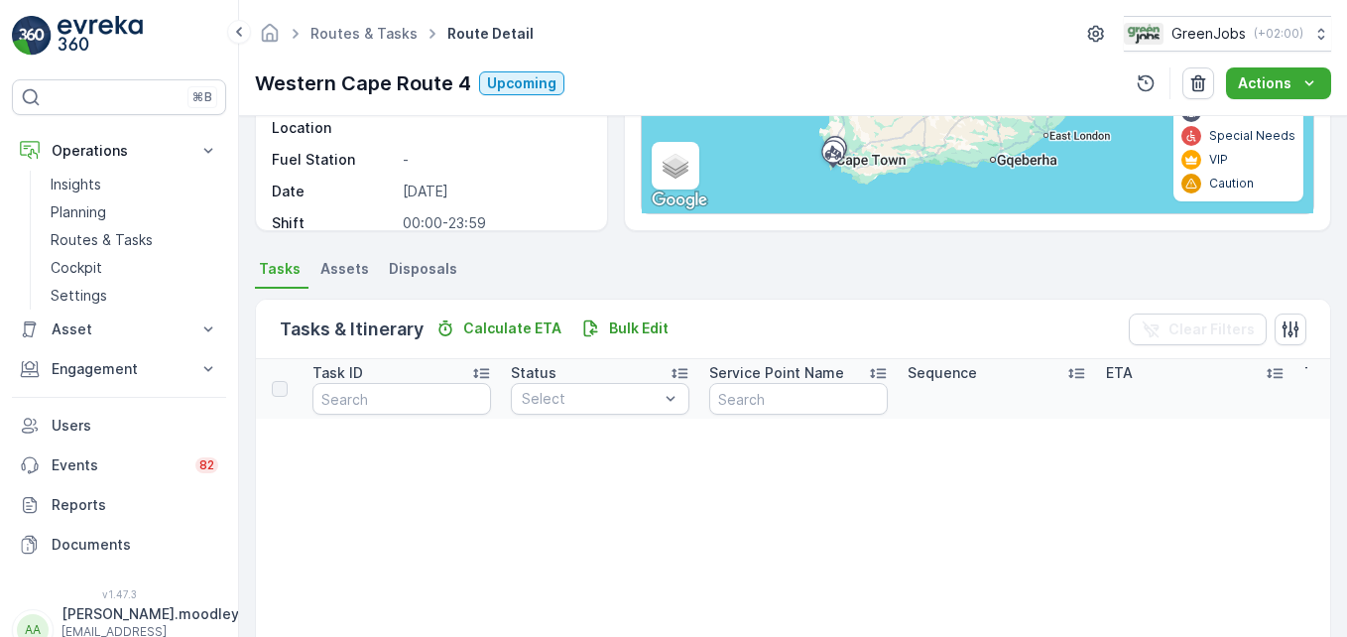 This screenshot has width=1347, height=637. What do you see at coordinates (1265, 83) in the screenshot?
I see `p: Actions` at bounding box center [1265, 83].